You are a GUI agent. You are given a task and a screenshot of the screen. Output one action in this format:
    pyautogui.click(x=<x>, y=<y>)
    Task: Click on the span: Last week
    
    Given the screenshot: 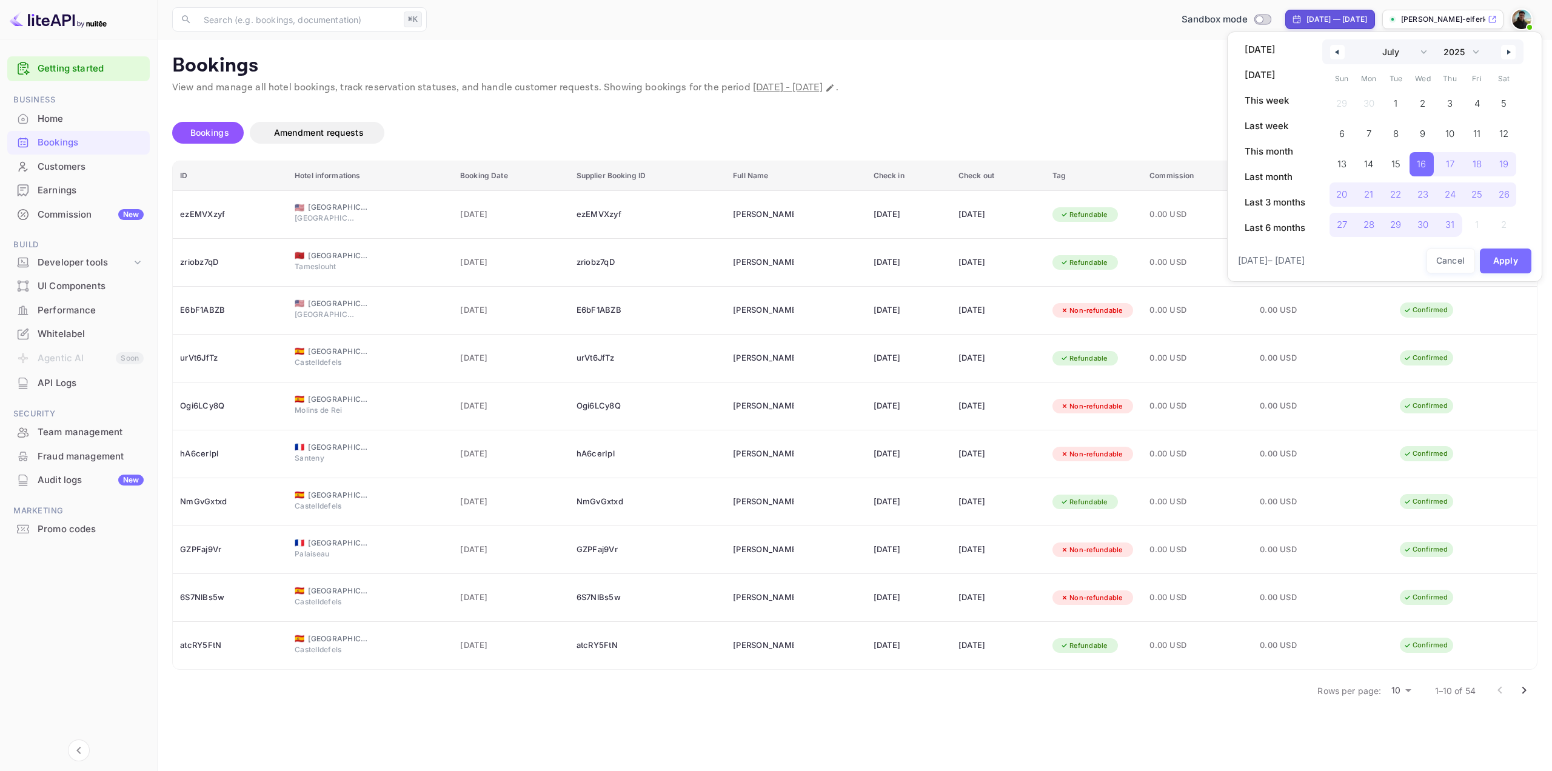 What is the action you would take?
    pyautogui.click(x=1275, y=126)
    